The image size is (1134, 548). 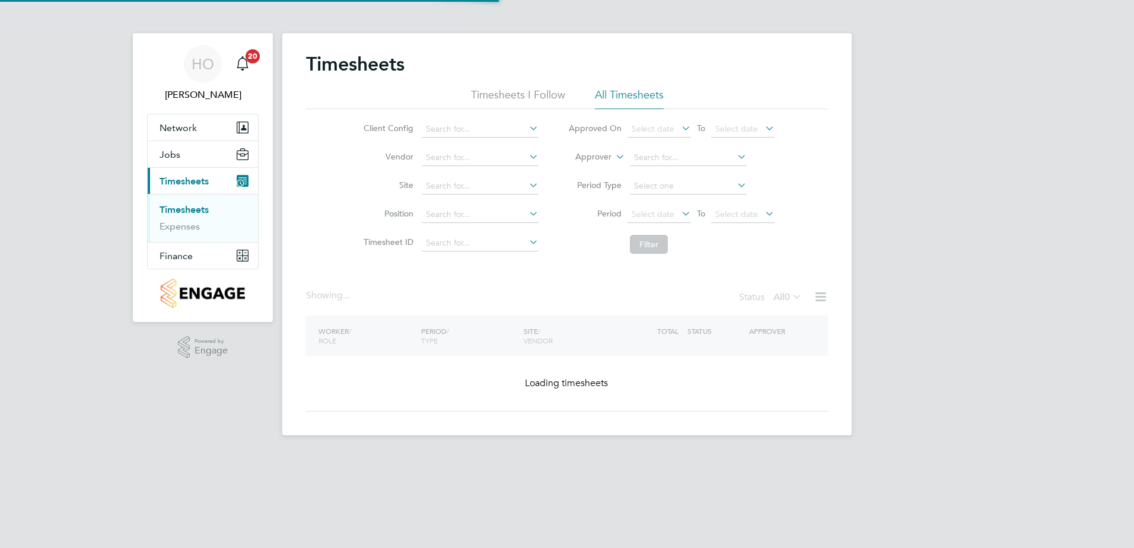 What do you see at coordinates (203, 347) in the screenshot?
I see `a: Powered byEngage` at bounding box center [203, 347].